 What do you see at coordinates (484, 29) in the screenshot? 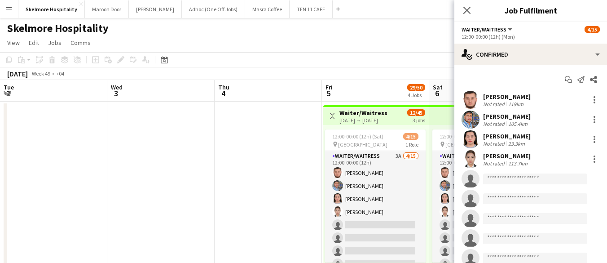
I see `span: Waiter/Waitress` at bounding box center [484, 29].